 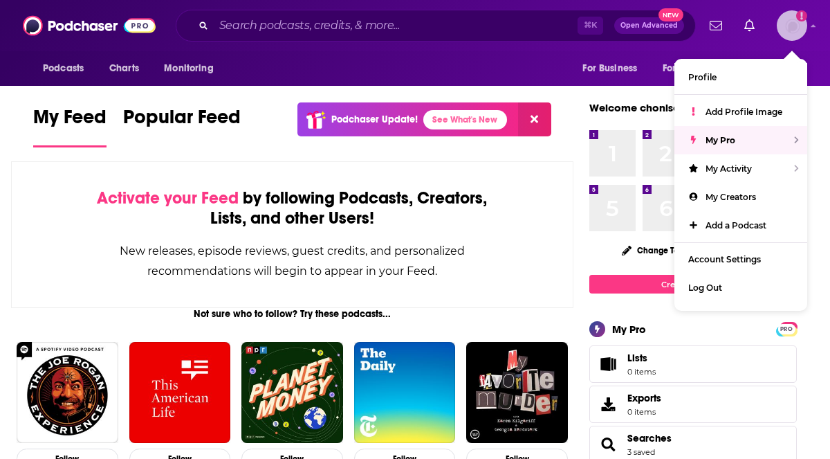 I want to click on span: Account Settings, so click(x=724, y=259).